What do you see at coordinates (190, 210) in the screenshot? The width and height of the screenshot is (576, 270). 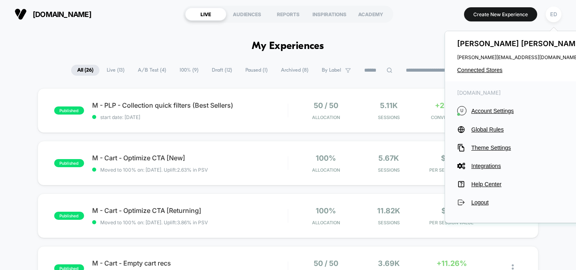 I see `span: M - Cart - Optimize CTA [Returning]` at bounding box center [190, 210].